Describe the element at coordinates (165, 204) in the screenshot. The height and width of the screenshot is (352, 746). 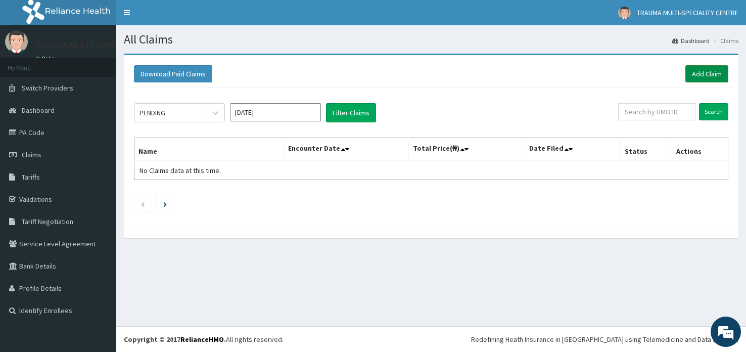
I see `a: Next page` at that location.